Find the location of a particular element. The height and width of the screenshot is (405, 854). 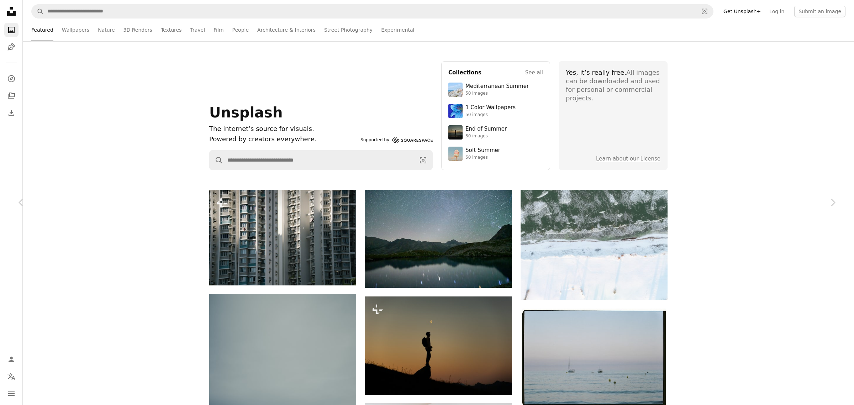

a: Architecture & Interiors is located at coordinates (287, 30).